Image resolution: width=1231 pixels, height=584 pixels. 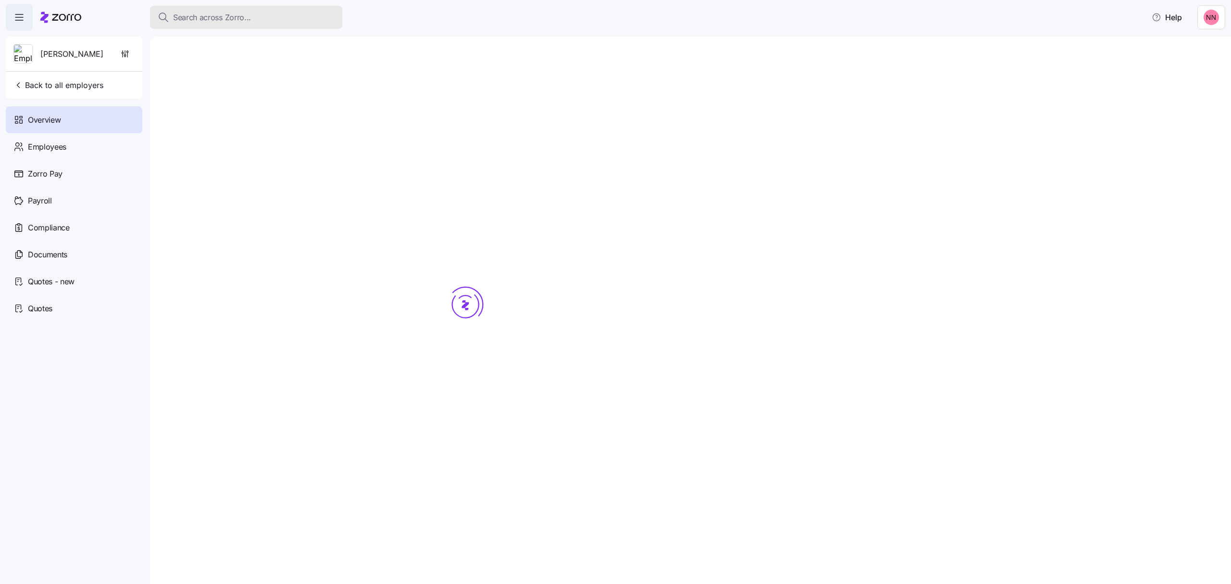 I want to click on a: Quotes, so click(x=74, y=308).